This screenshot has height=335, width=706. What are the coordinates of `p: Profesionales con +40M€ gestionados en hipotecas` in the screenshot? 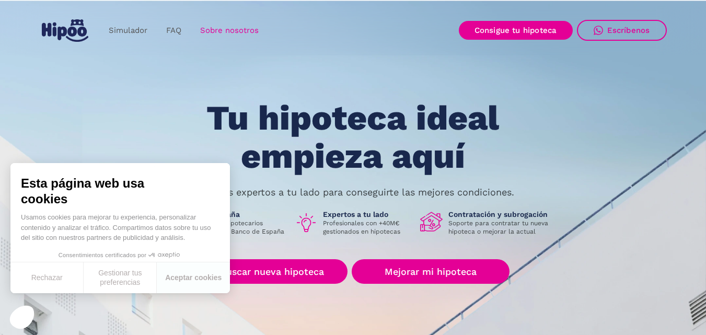 It's located at (368, 227).